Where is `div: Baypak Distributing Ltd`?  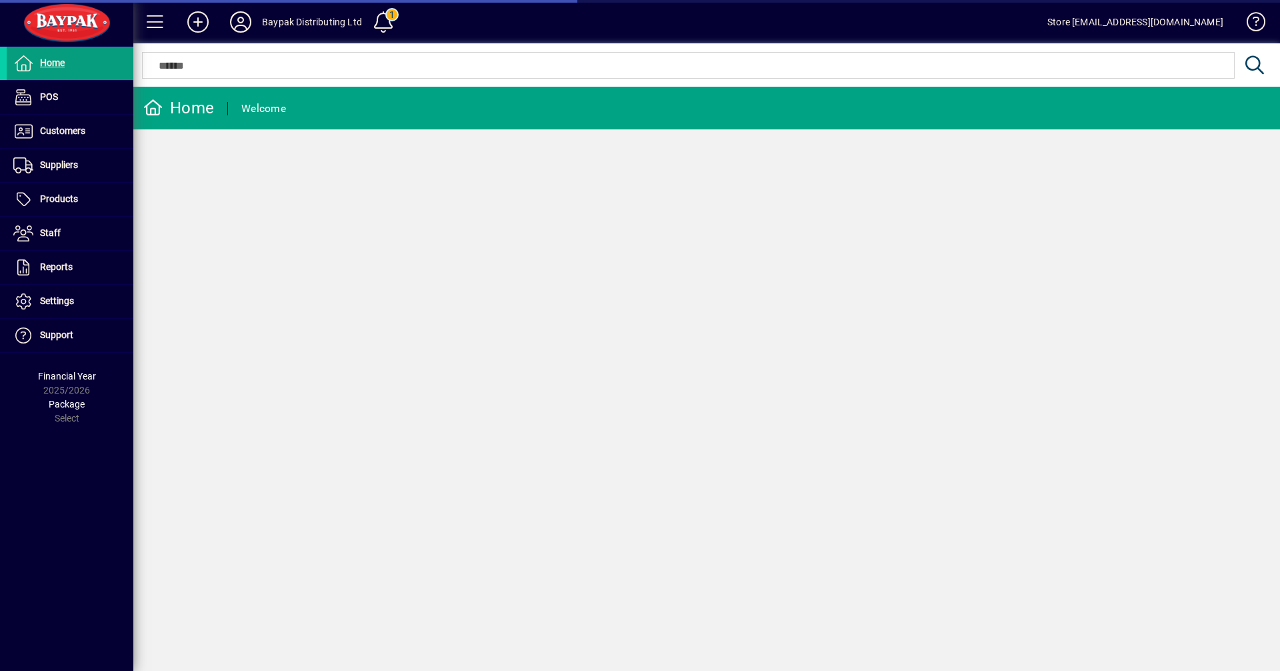
div: Baypak Distributing Ltd is located at coordinates (312, 22).